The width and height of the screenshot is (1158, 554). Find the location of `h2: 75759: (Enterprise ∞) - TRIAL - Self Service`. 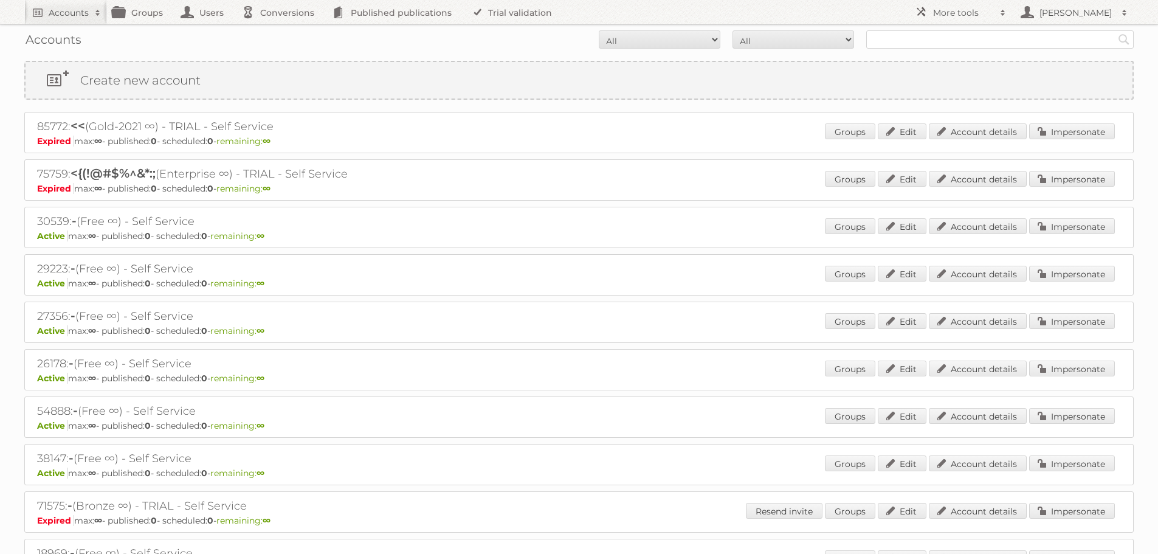

h2: 75759: (Enterprise ∞) - TRIAL - Self Service is located at coordinates (250, 174).